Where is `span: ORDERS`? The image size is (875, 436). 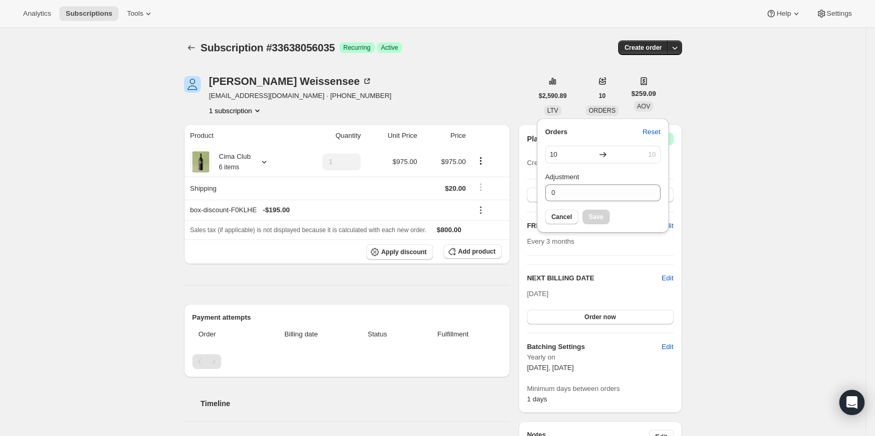
span: ORDERS is located at coordinates (602, 111).